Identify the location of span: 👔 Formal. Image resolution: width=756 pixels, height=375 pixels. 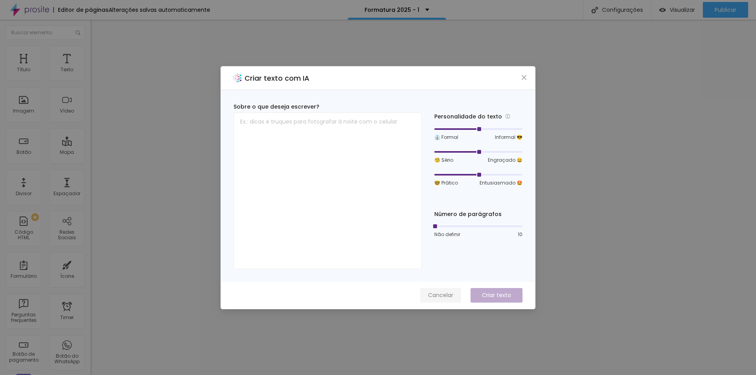
(446, 137).